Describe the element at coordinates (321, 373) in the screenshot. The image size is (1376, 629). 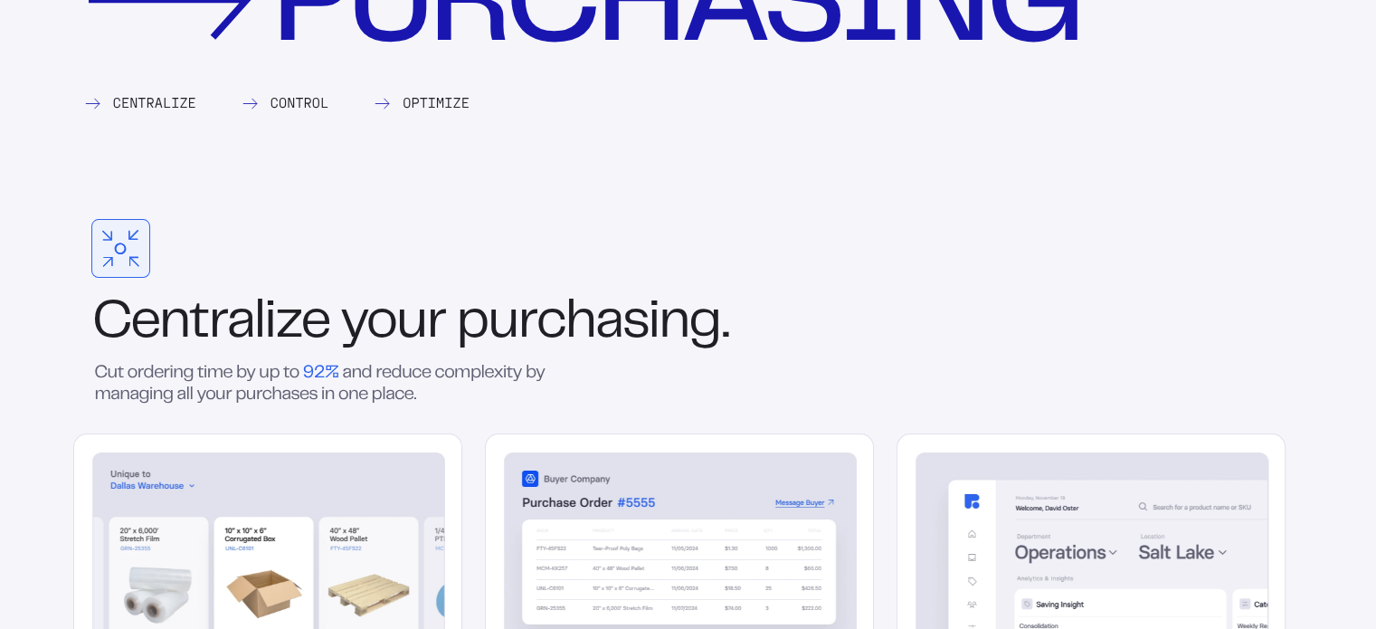
I see `span: 92%` at that location.